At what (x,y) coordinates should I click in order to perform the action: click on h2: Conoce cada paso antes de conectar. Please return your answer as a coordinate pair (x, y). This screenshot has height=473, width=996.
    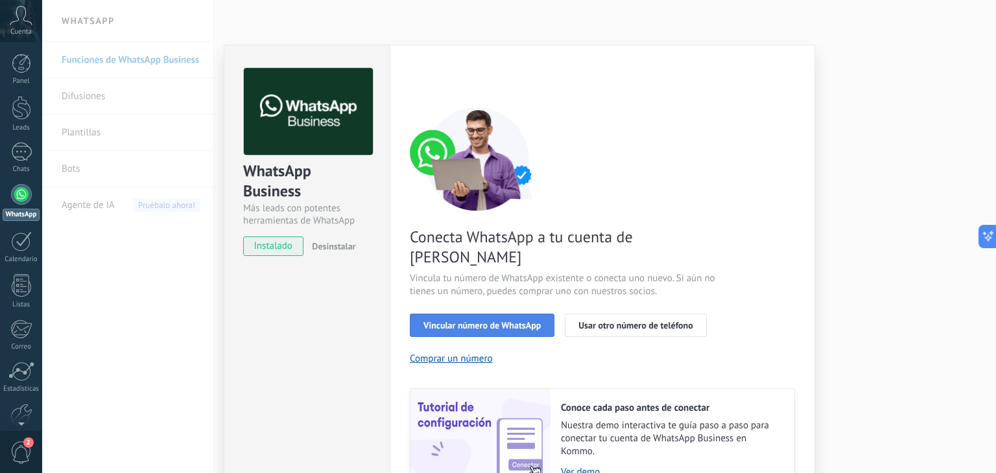
    Looking at the image, I should click on (671, 408).